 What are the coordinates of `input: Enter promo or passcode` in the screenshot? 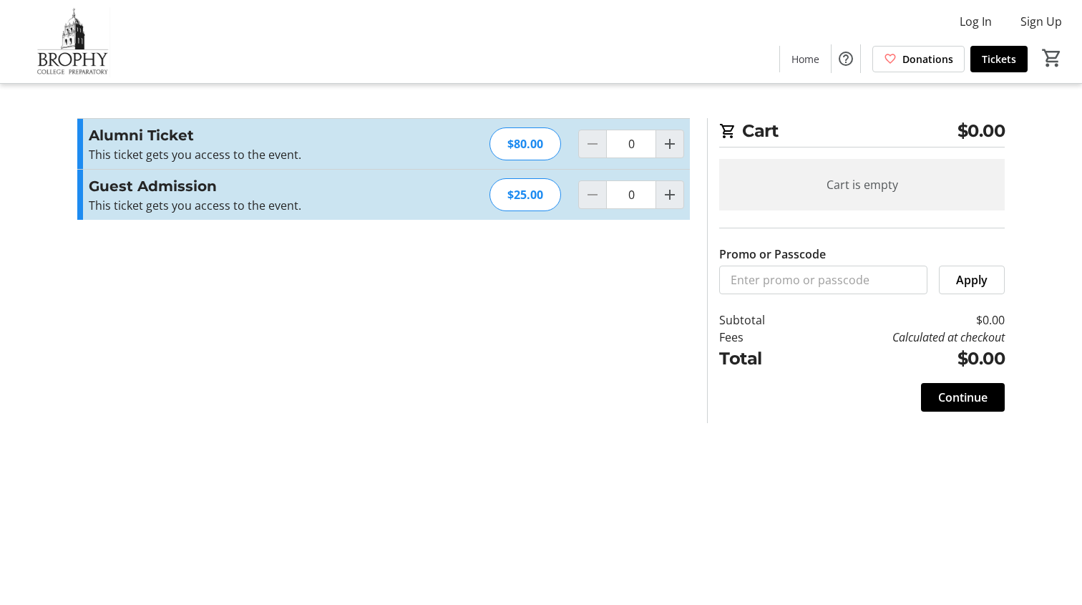 It's located at (823, 280).